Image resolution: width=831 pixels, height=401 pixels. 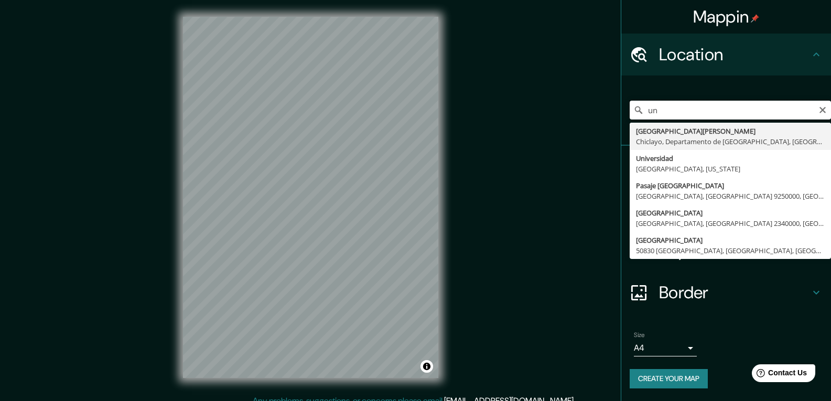 What do you see at coordinates (730, 158) in the screenshot?
I see `div: Universidad` at bounding box center [730, 158].